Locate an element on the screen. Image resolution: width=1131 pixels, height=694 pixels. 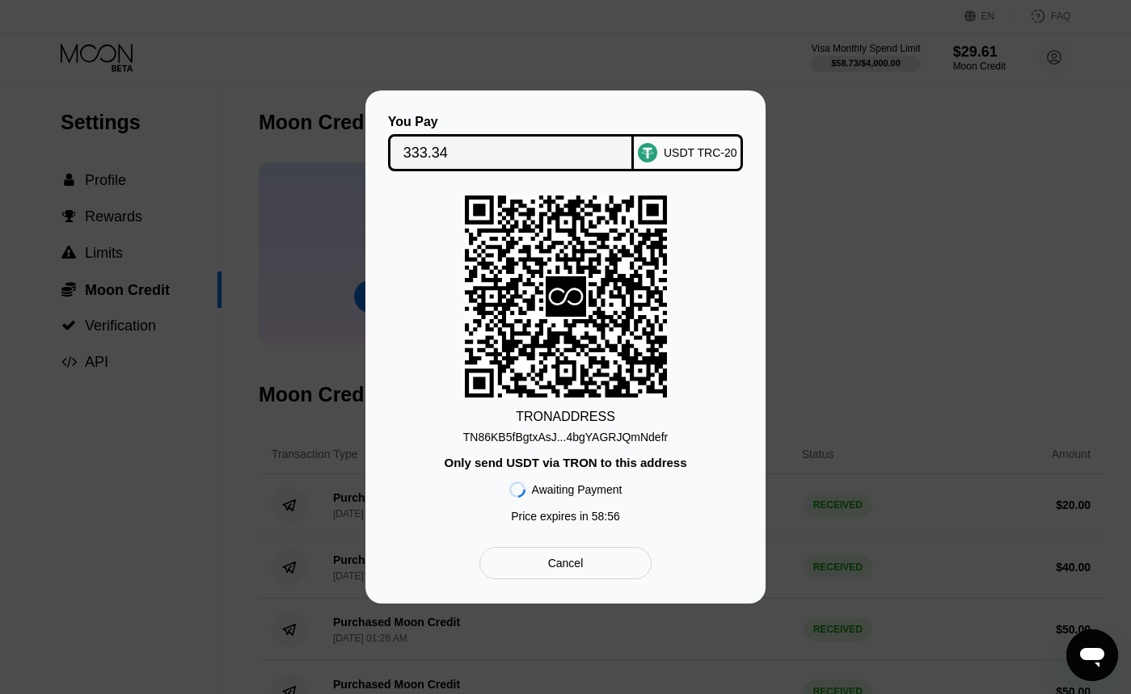
div: You PayUSDT TRC-20 is located at coordinates (565, 143).